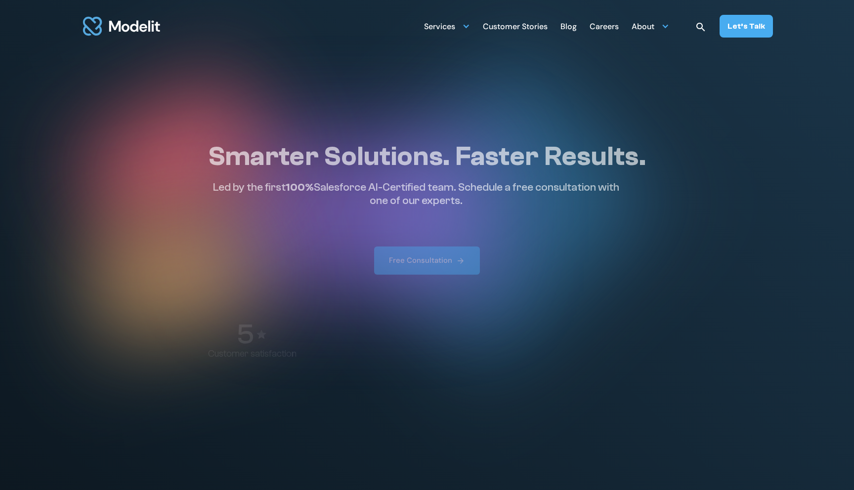 The width and height of the screenshot is (854, 490). Describe the element at coordinates (515, 26) in the screenshot. I see `a: Customer Stories` at that location.